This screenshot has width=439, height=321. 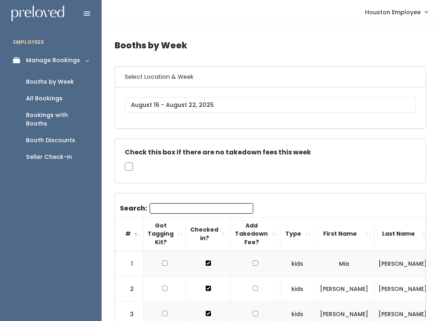 What do you see at coordinates (344, 264) in the screenshot?
I see `td: Mia` at bounding box center [344, 264].